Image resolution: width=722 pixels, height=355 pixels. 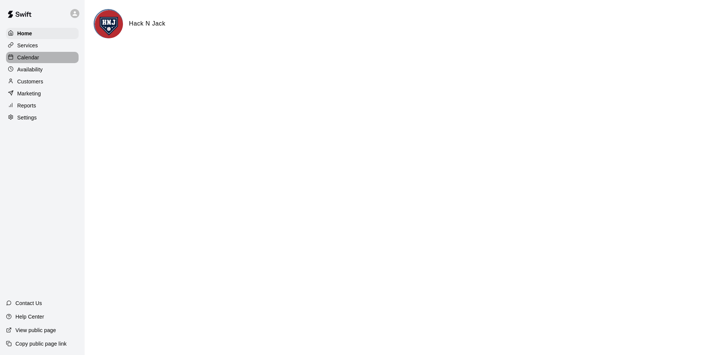 What do you see at coordinates (42, 58) in the screenshot?
I see `div: Calendar` at bounding box center [42, 58].